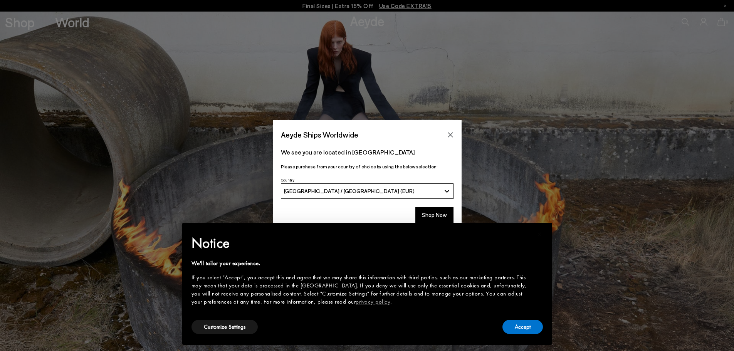 The height and width of the screenshot is (351, 734). I want to click on div: If you select "Accept", you accept this and agree that we may share this information with third p..., so click(361, 290).